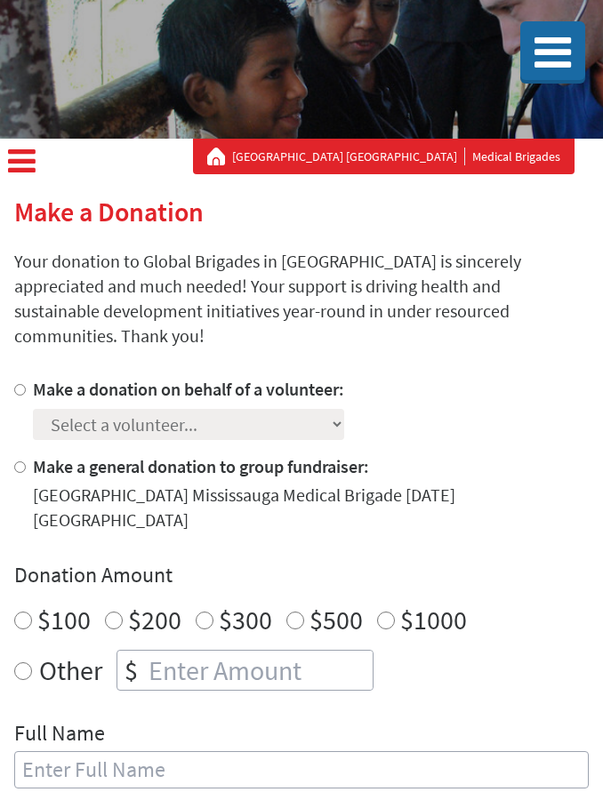 The width and height of the screenshot is (603, 800). Describe the element at coordinates (301, 212) in the screenshot. I see `h2: Make a Donation` at that location.